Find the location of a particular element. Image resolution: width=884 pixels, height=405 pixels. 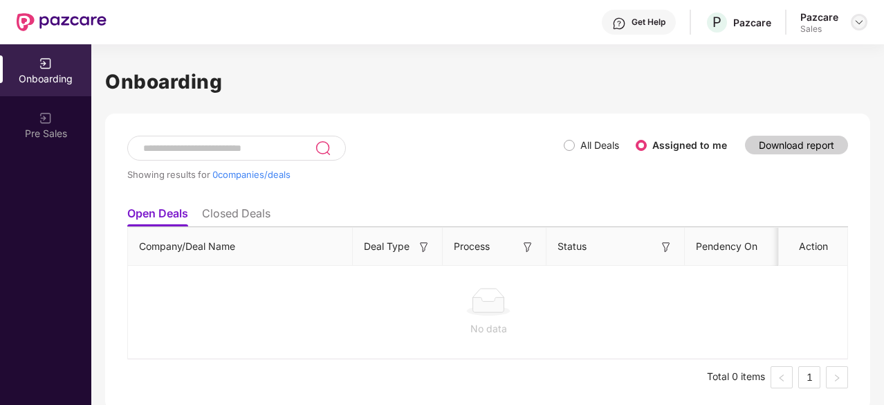

img: svg+xml;base64,PHN2ZyBpZD0iSGVscC0zMngzMiIgeG1sbnM9Imh0dHA6Ly93d3cudzMub3JnLzIwMDAvc3ZnIiB3aWR0aD... is located at coordinates (619, 24).